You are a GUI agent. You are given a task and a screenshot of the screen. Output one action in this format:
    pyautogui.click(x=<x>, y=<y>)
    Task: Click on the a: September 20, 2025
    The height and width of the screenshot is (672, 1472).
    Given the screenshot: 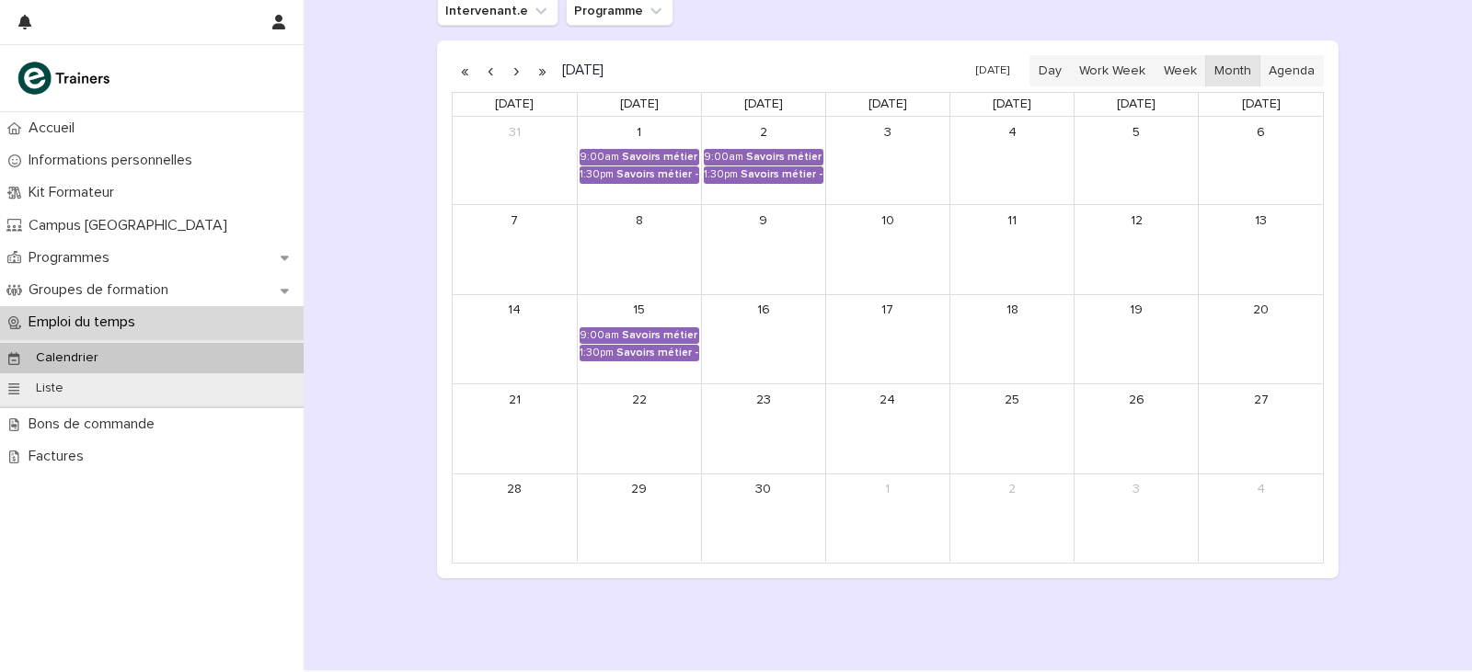 What is the action you would take?
    pyautogui.click(x=1261, y=311)
    